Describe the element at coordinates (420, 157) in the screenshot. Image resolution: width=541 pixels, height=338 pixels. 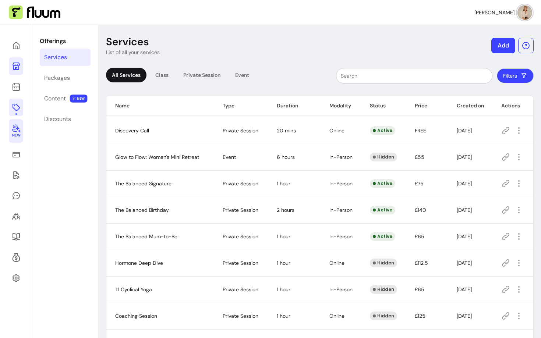
I see `span: £55` at that location.